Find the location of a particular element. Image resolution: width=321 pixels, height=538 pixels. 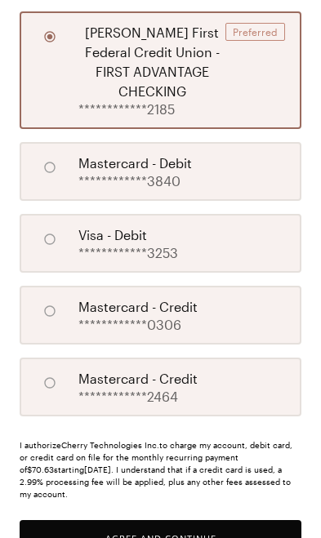

span: mastercard - debit is located at coordinates (135, 163).